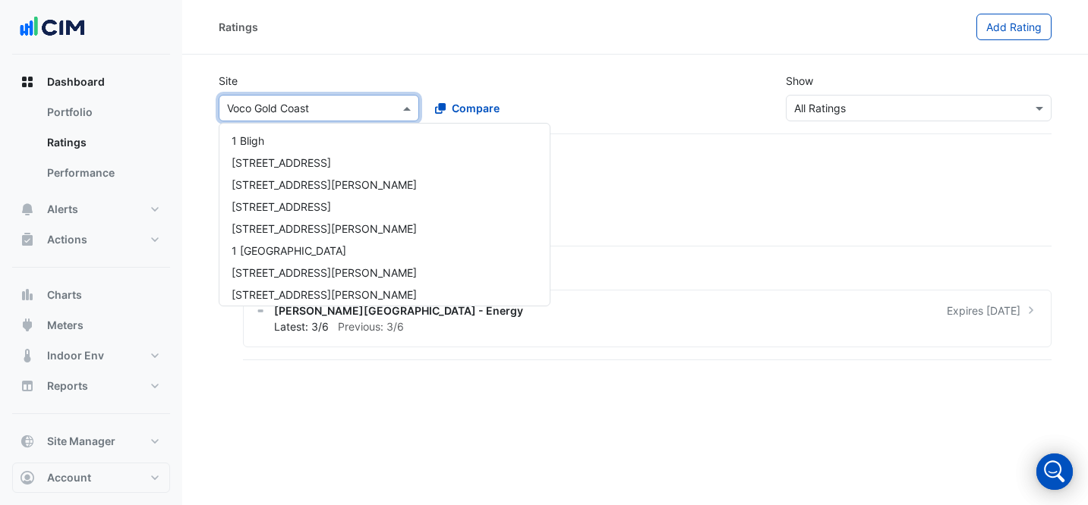 The width and height of the screenshot is (1088, 505). What do you see at coordinates (1013, 27) in the screenshot?
I see `span: Add Rating` at bounding box center [1013, 27].